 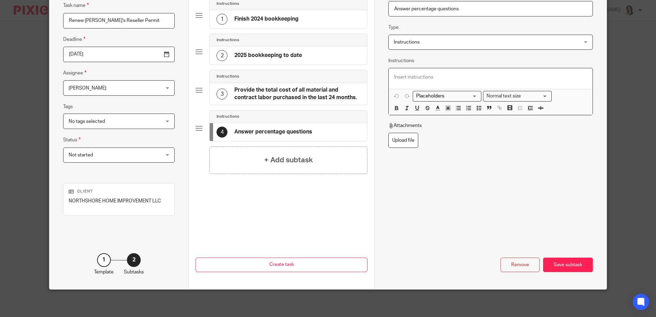 I want to click on span: Normal text size, so click(x=504, y=96).